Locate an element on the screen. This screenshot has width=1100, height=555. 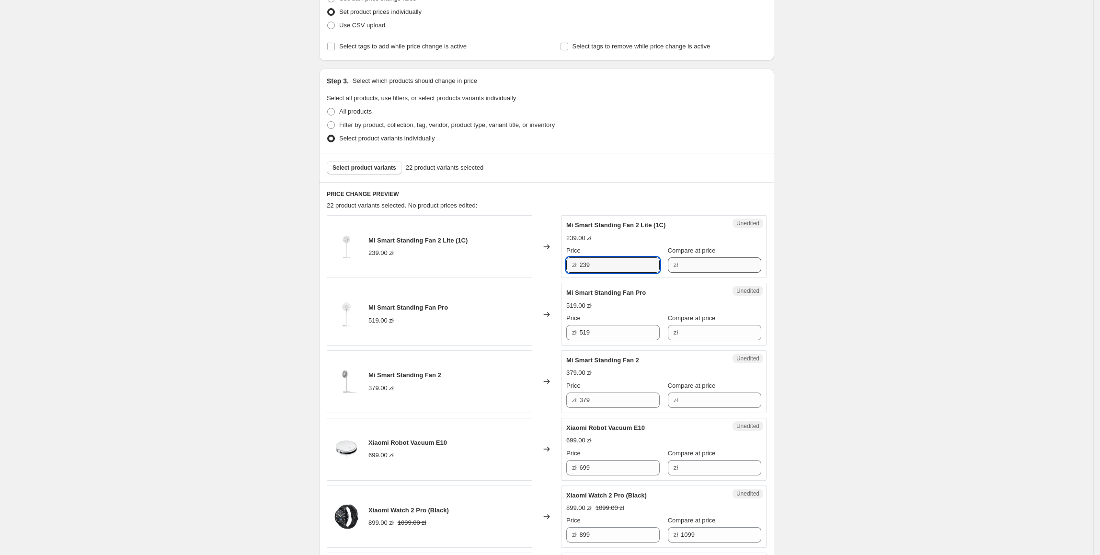
span: Filter by product, collection, tag, vendor, product type, variant title, or inventory is located at coordinates (447, 125).